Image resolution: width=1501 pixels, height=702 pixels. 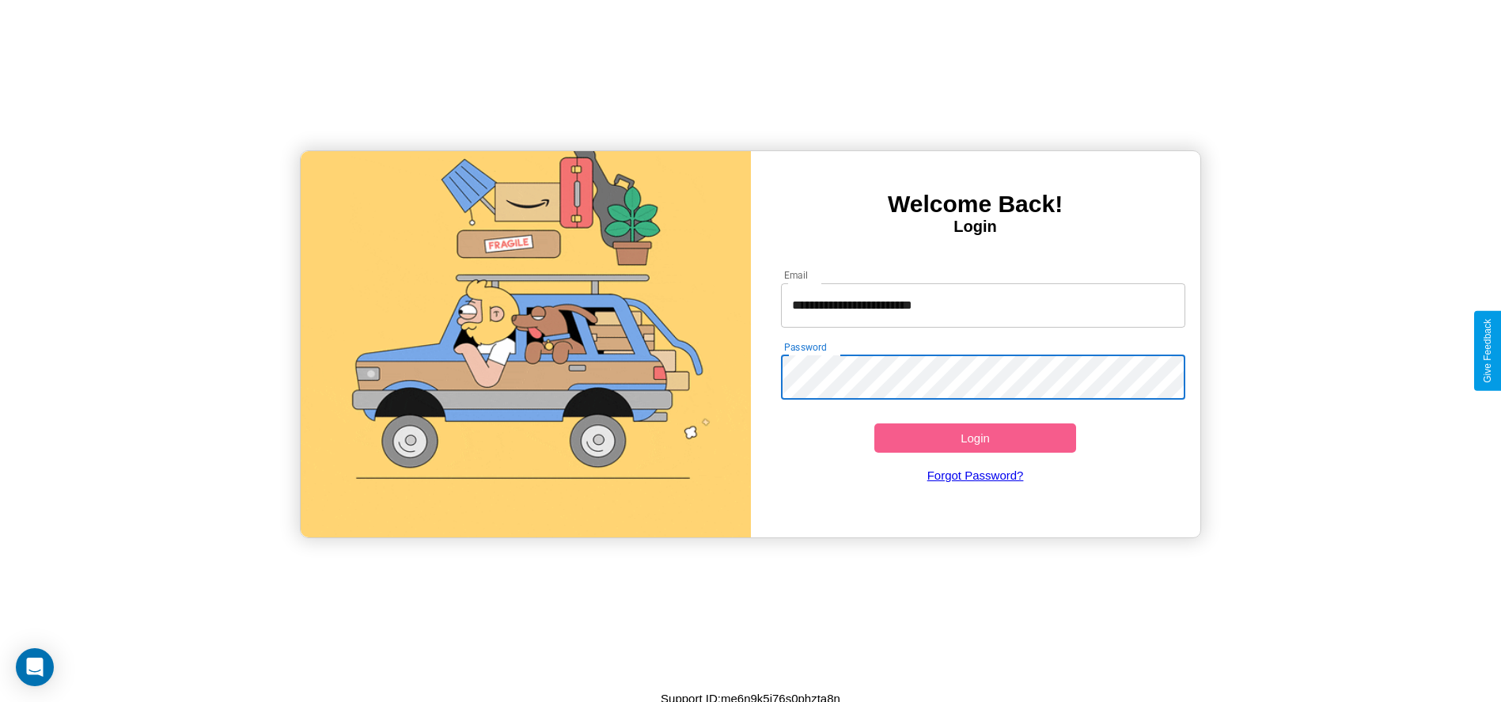 What do you see at coordinates (525, 344) in the screenshot?
I see `img: gif` at bounding box center [525, 344].